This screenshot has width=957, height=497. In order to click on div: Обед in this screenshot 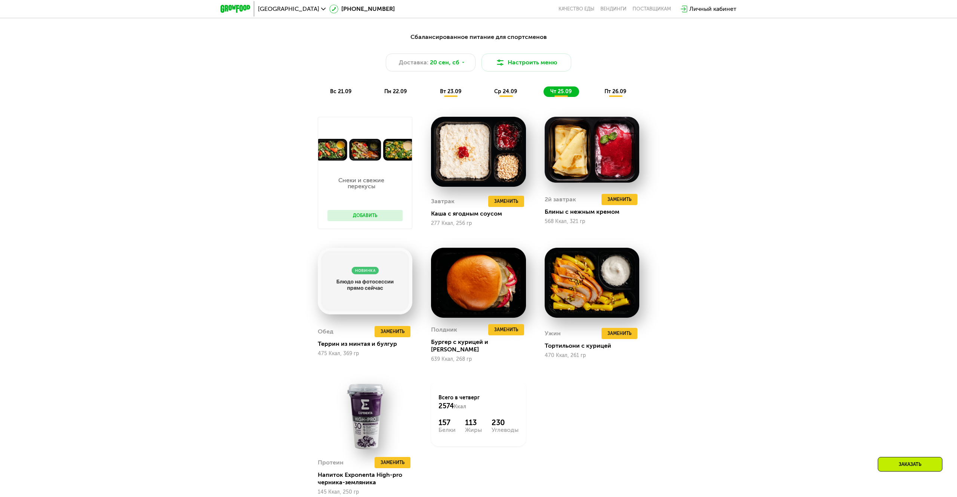, I will do `click(326, 331)`.